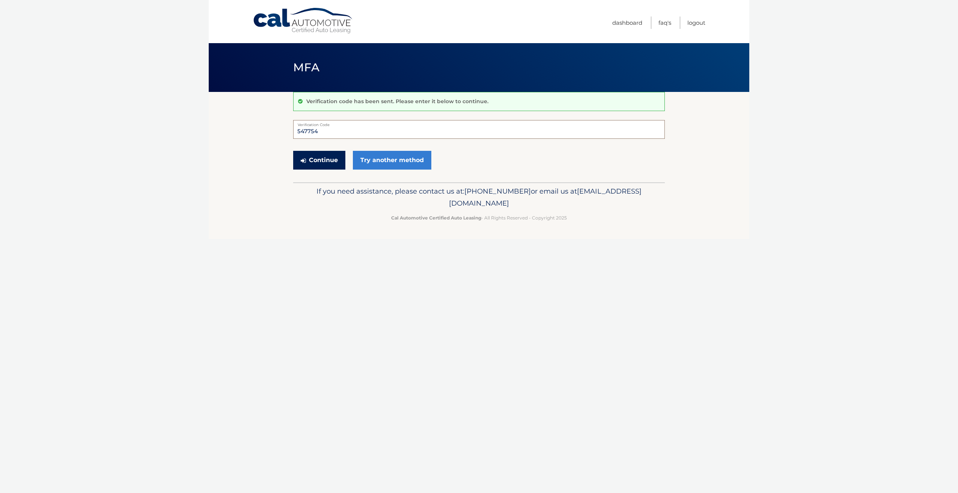 The height and width of the screenshot is (493, 958). What do you see at coordinates (392, 160) in the screenshot?
I see `a: Try another method` at bounding box center [392, 160].